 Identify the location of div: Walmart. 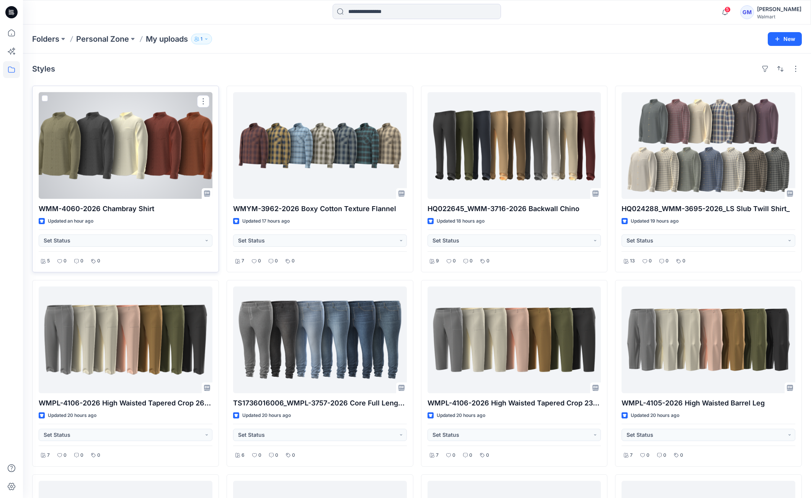
(779, 16).